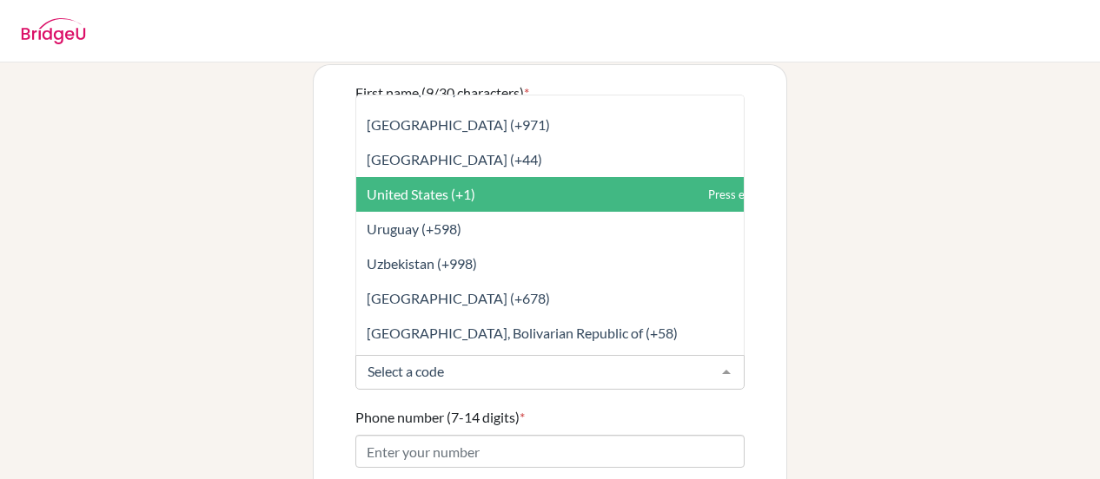 This screenshot has height=479, width=1100. Describe the element at coordinates (550, 452) in the screenshot. I see `input: Enter your number` at that location.